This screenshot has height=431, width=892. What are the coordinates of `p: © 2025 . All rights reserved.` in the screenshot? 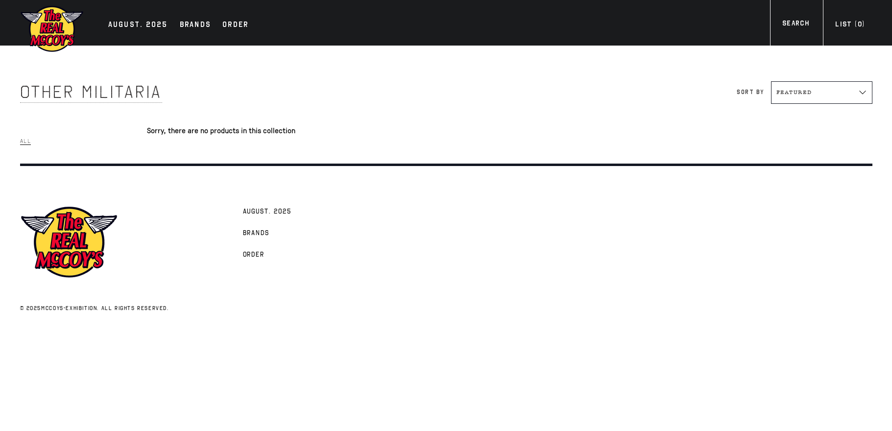 It's located at (223, 309).